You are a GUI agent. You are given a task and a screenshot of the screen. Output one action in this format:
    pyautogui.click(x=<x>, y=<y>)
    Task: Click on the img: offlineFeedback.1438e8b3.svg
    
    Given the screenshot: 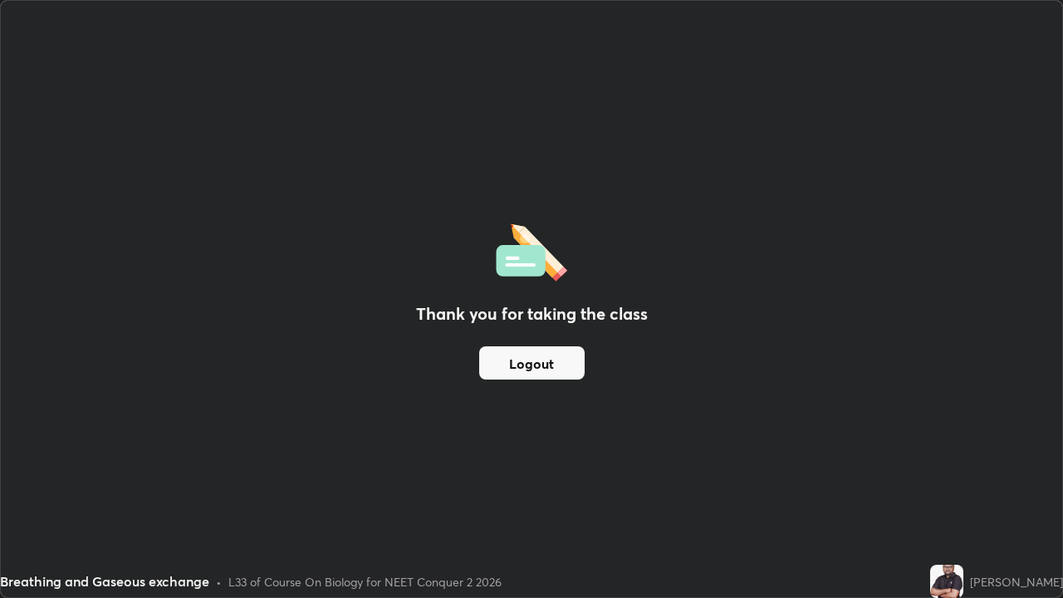 What is the action you would take?
    pyautogui.click(x=532, y=250)
    